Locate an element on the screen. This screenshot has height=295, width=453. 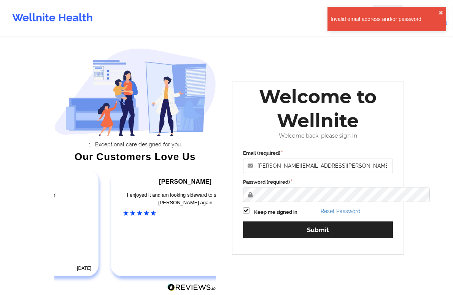
button: close is located at coordinates (441, 13).